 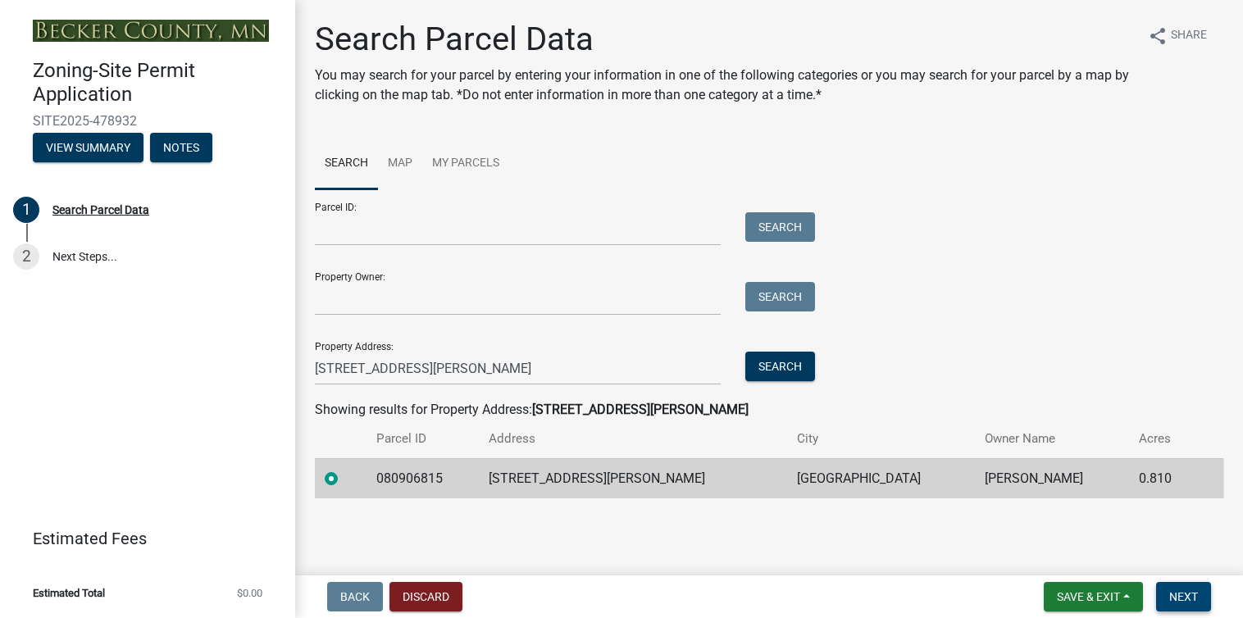 What do you see at coordinates (422, 478) in the screenshot?
I see `td: 080906815` at bounding box center [422, 478].